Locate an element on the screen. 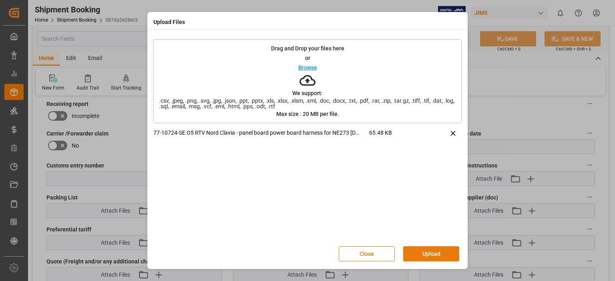  p: or is located at coordinates (307, 58).